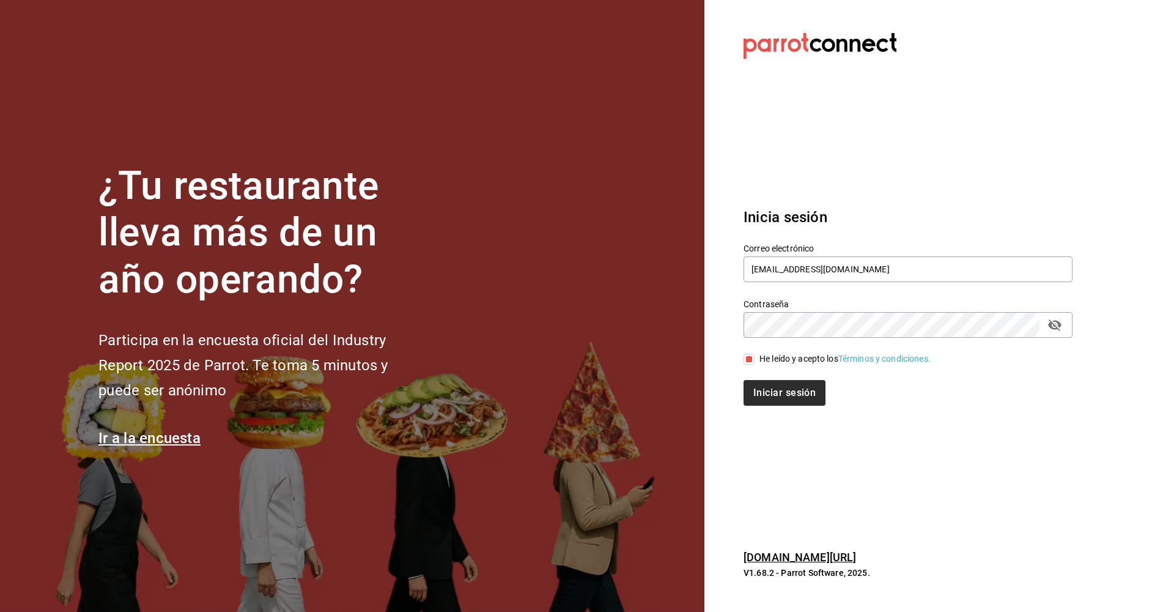 The width and height of the screenshot is (1174, 612). What do you see at coordinates (908, 269) in the screenshot?
I see `input: Ingresa tu correo electrónico` at bounding box center [908, 269].